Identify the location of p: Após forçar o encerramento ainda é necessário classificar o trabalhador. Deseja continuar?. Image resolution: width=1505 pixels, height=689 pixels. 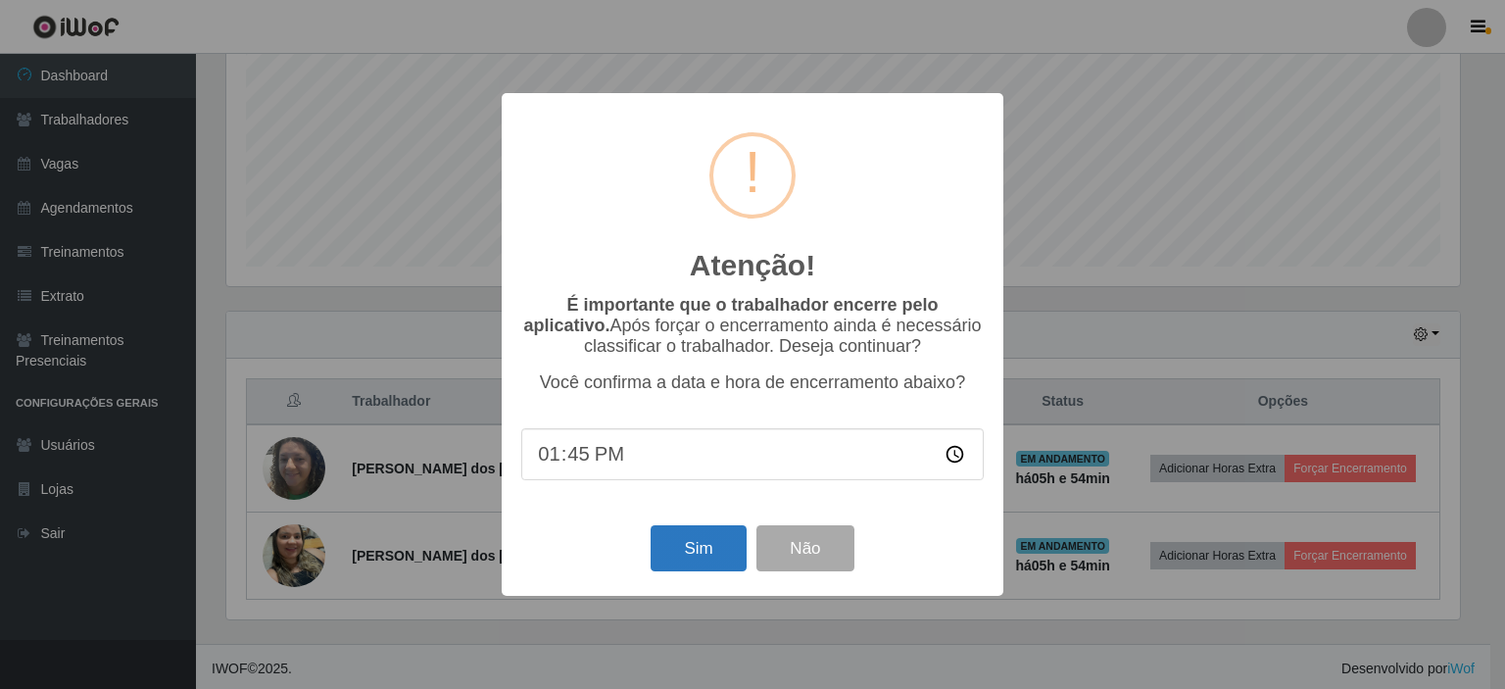
(752, 325).